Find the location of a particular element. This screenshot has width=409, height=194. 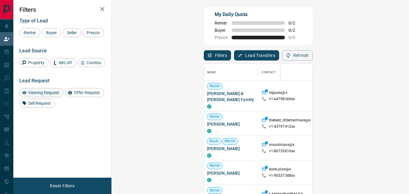

span: MrLoft is located at coordinates (65, 63).